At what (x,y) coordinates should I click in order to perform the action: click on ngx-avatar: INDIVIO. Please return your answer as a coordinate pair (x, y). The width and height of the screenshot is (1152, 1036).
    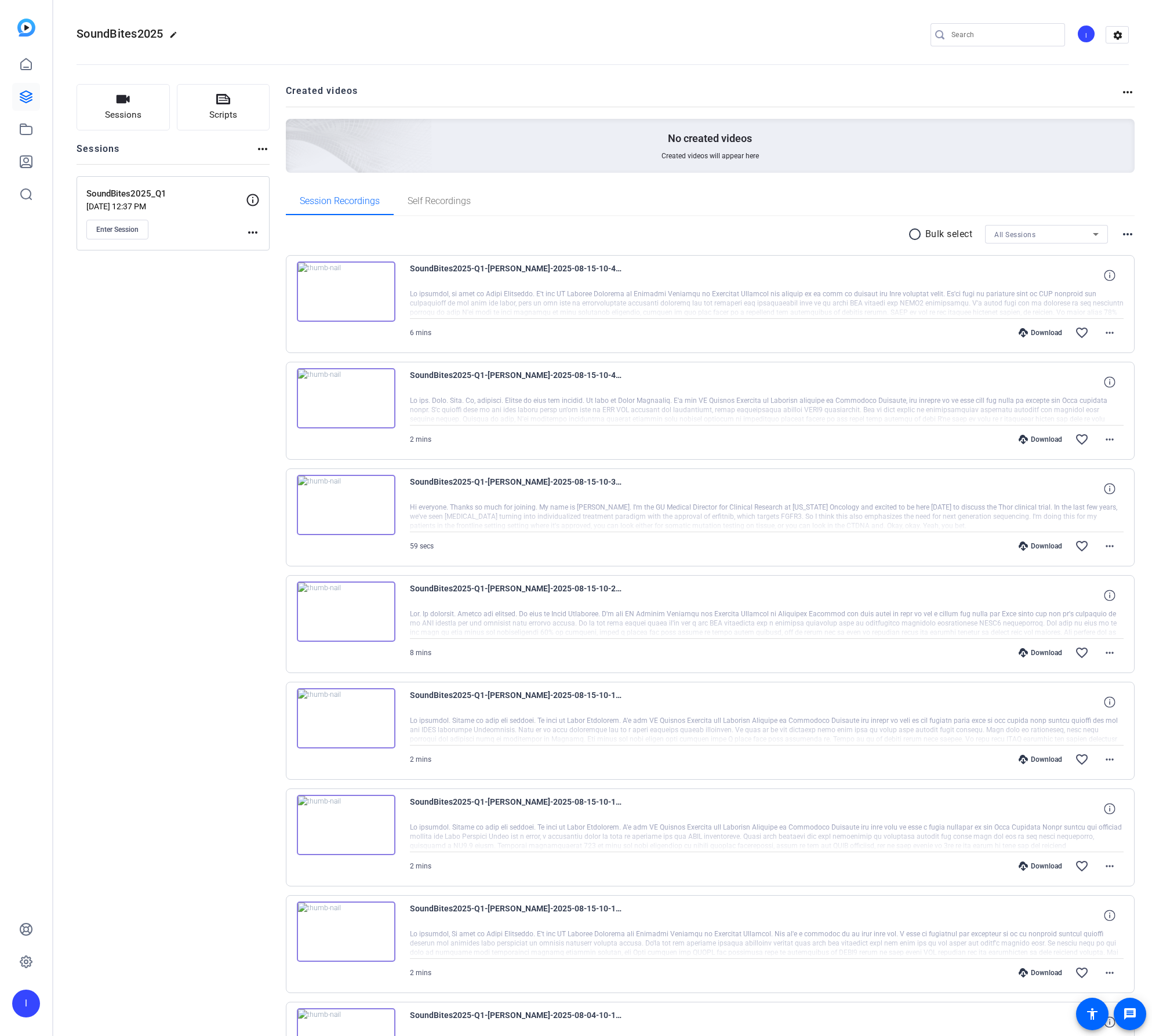
    Looking at the image, I should click on (1087, 34).